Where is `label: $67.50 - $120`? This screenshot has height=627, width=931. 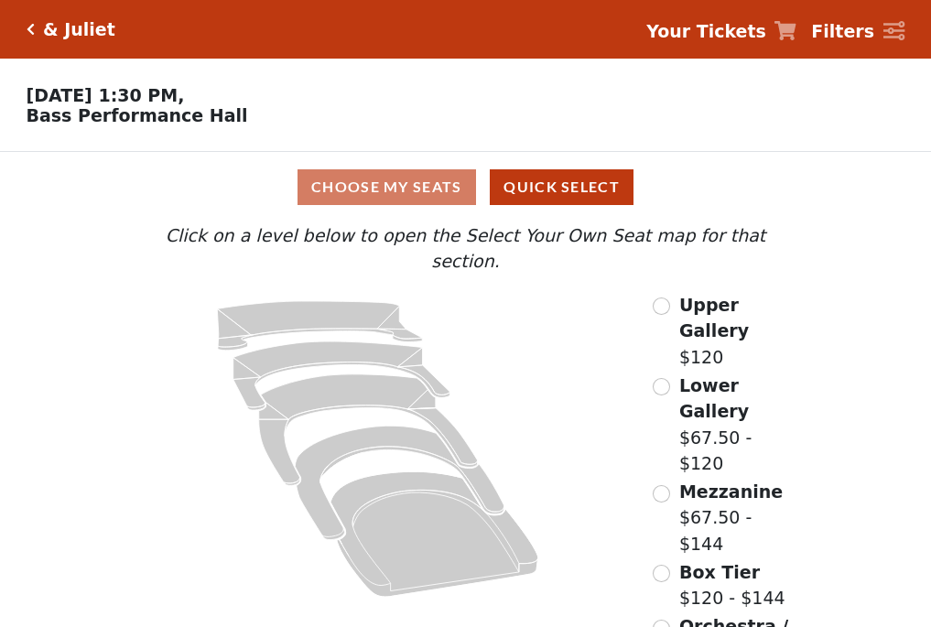
label: $67.50 - $120 is located at coordinates (741, 425).